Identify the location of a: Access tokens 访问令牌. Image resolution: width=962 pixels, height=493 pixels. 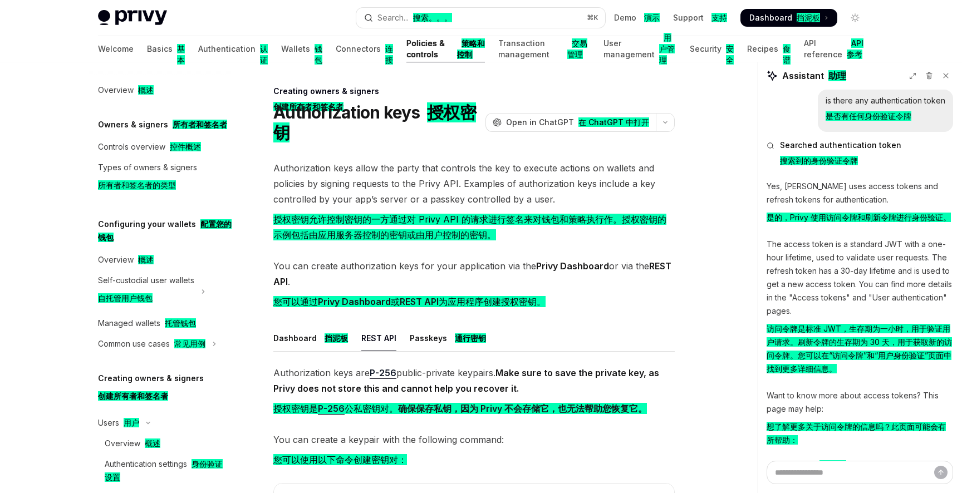
(860, 465).